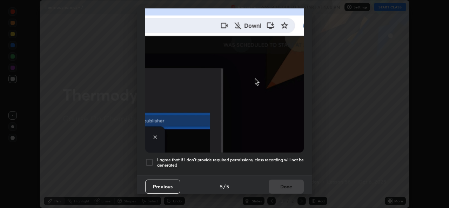 The image size is (449, 208). Describe the element at coordinates (163, 187) in the screenshot. I see `button: Previous` at that location.